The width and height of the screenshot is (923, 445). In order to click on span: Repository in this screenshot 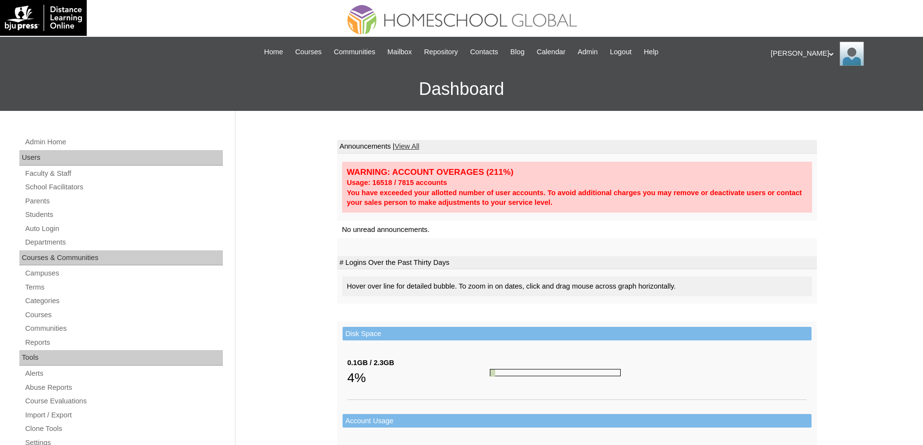, I will do `click(441, 52)`.